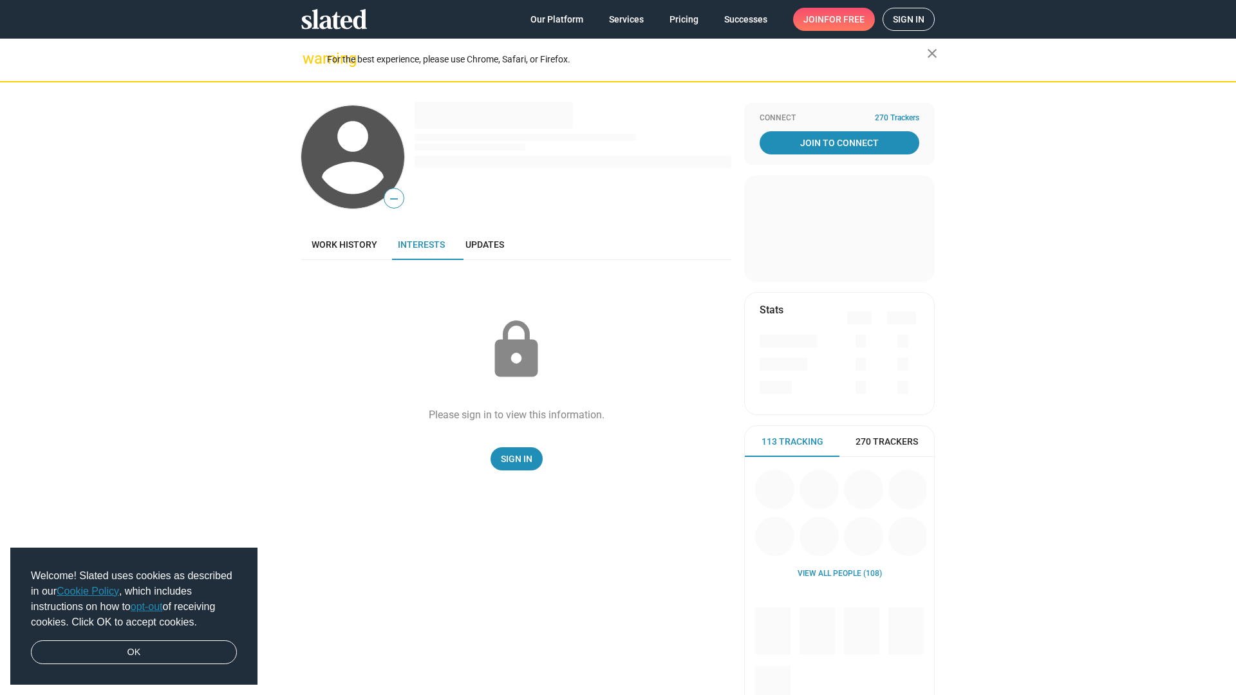  What do you see at coordinates (908, 19) in the screenshot?
I see `a: Sign in` at bounding box center [908, 19].